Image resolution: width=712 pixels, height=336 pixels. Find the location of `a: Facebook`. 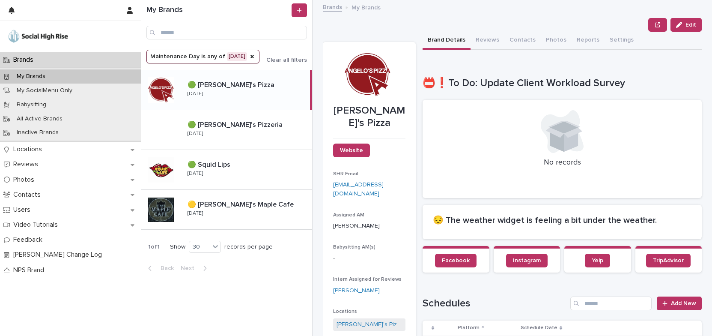

a: Facebook is located at coordinates (456, 260).